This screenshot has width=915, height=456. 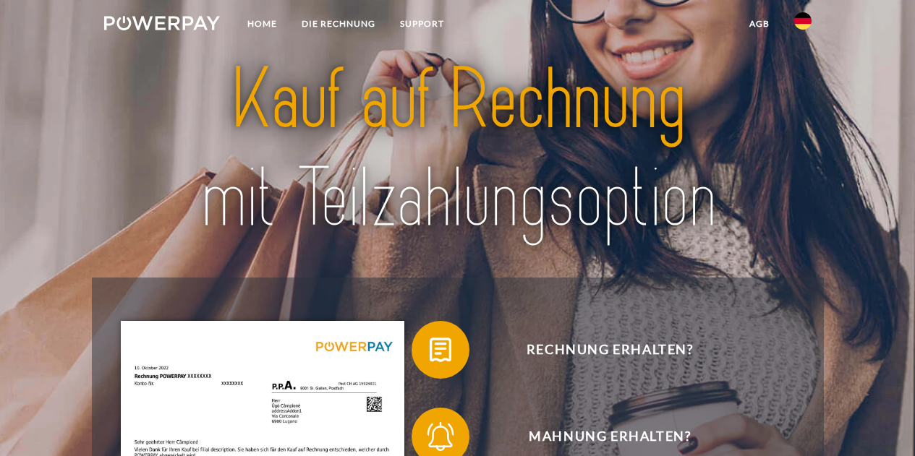 I want to click on span: Rechnung erhalten?, so click(x=610, y=350).